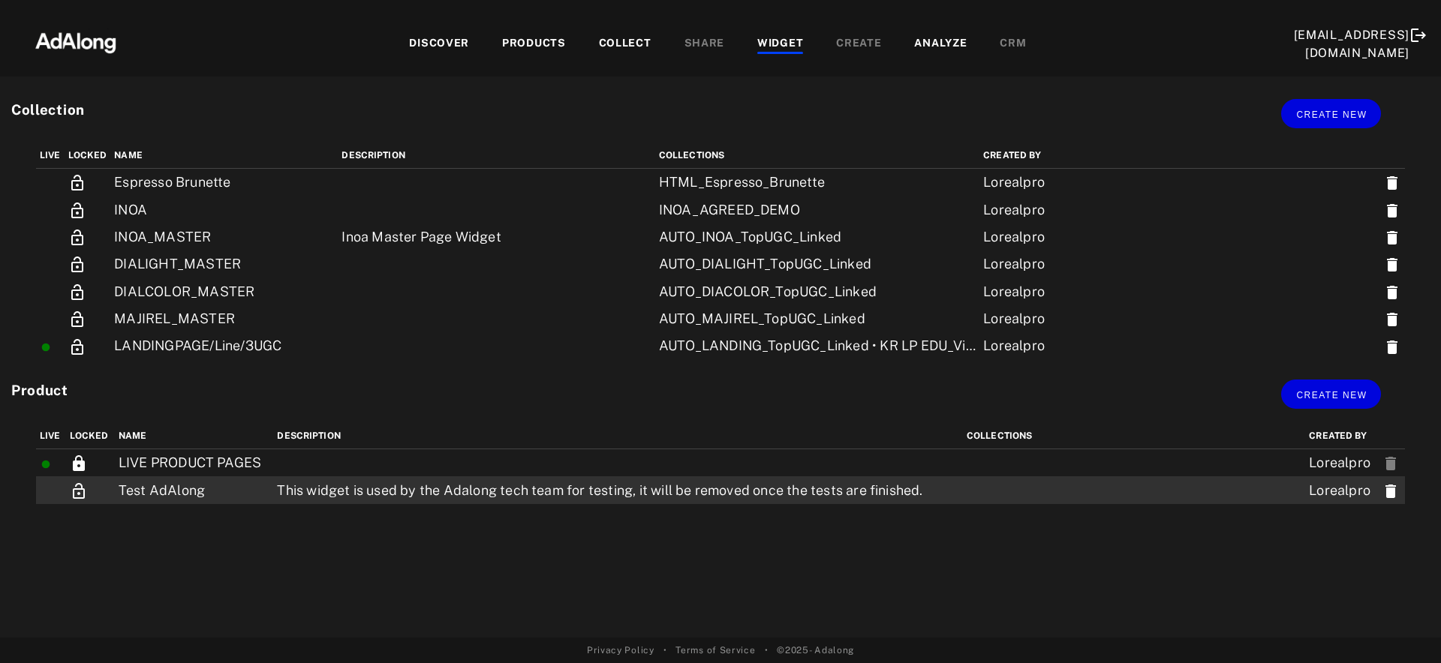  Describe the element at coordinates (858, 44) in the screenshot. I see `div: CREATE` at that location.